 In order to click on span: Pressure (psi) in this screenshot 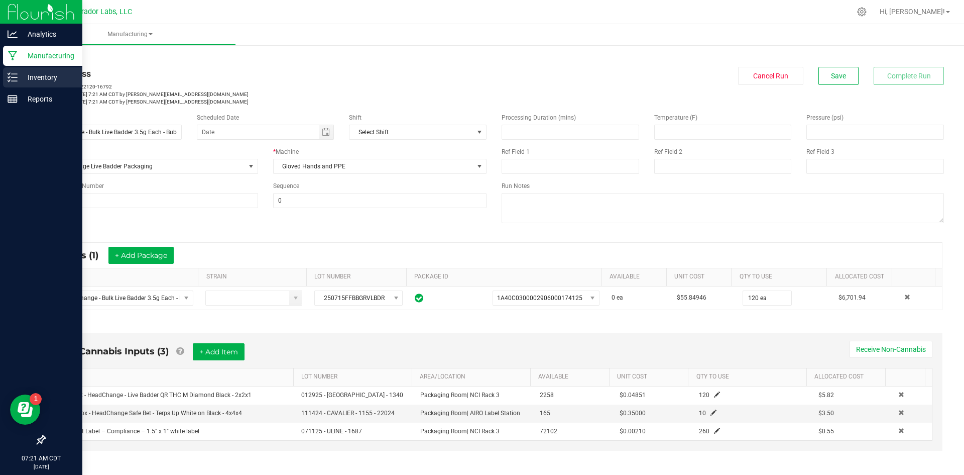, I will do `click(825, 118)`.